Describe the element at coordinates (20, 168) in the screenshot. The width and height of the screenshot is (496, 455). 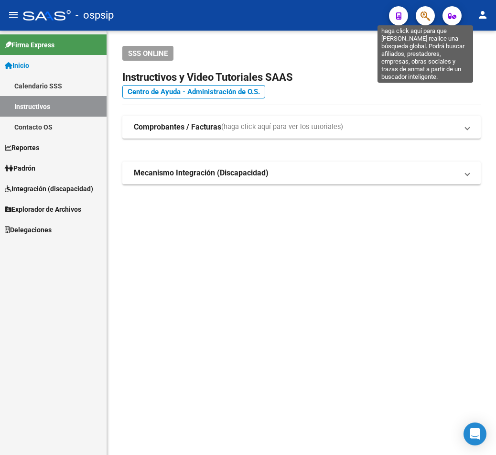
I see `span: Padrón` at that location.